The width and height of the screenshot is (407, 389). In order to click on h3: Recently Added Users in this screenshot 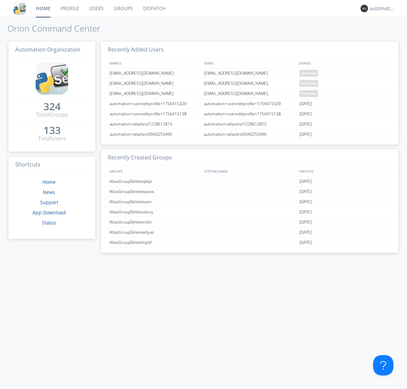, I will do `click(249, 50)`.